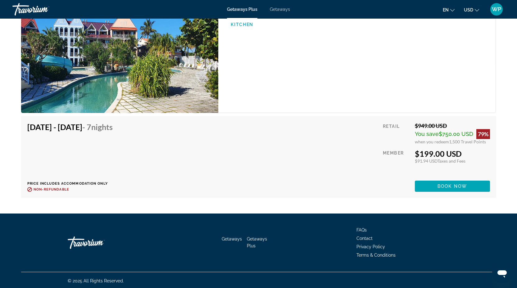 This screenshot has width=517, height=288. Describe the element at coordinates (497, 9) in the screenshot. I see `span: WP` at that location.